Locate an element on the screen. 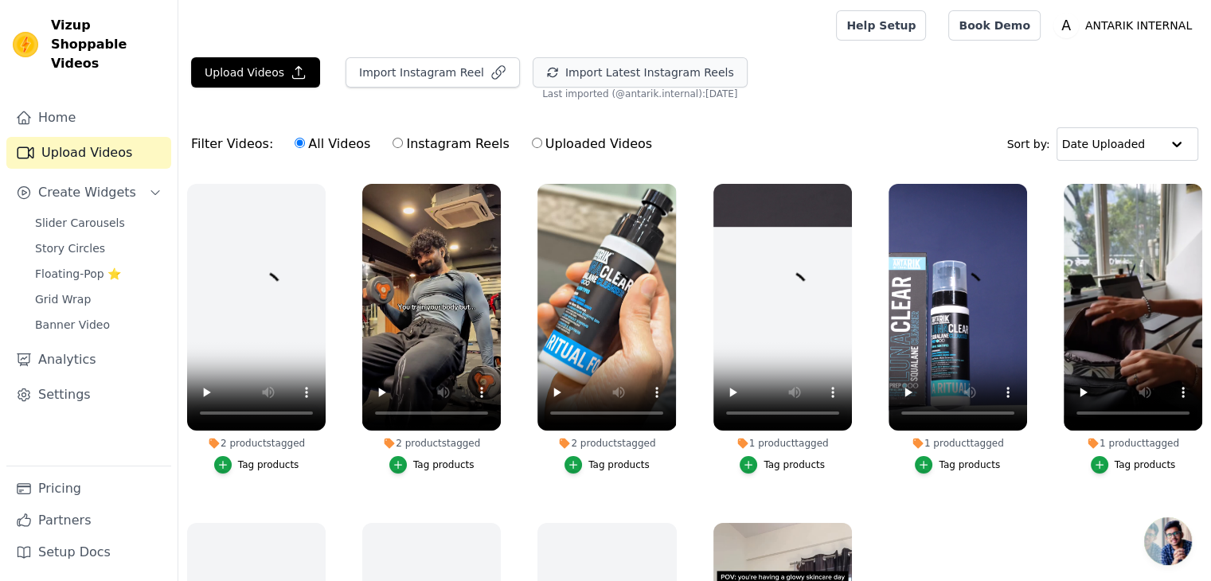  label: All Videos is located at coordinates (332, 144).